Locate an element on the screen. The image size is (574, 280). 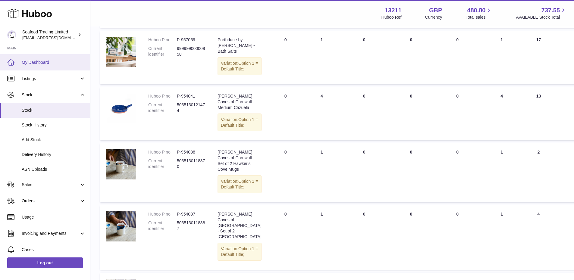
span: Add Stock is located at coordinates (54, 140).